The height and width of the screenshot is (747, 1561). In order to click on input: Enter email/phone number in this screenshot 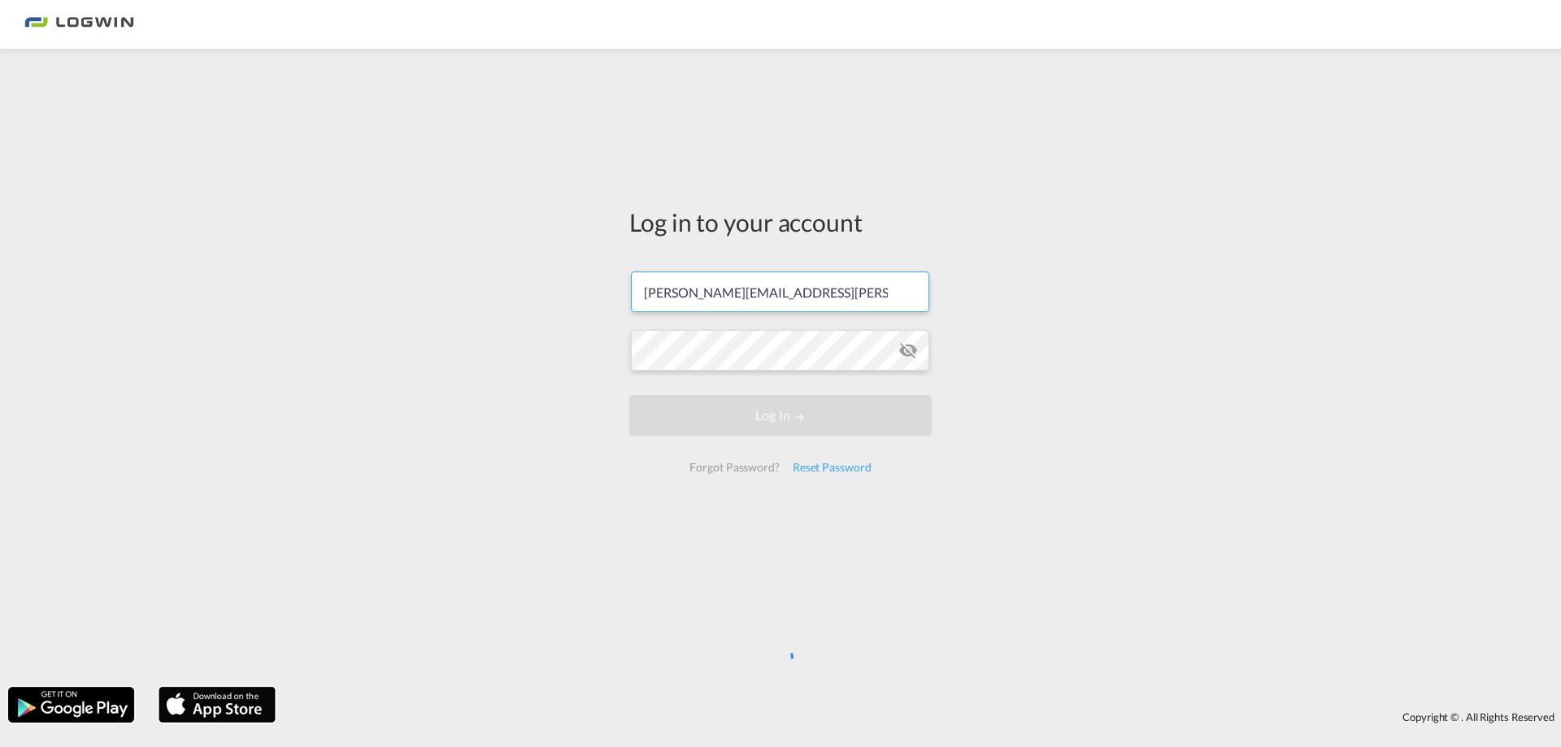, I will do `click(780, 292)`.